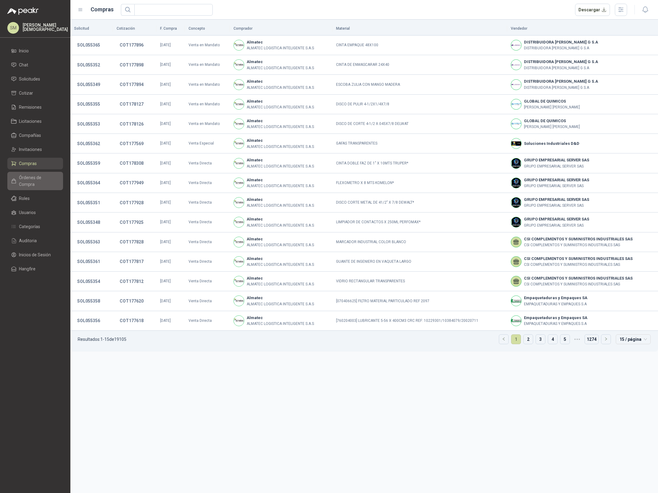 This screenshot has width=658, height=493. Describe the element at coordinates (23, 11) in the screenshot. I see `img: Logo peakr` at that location.